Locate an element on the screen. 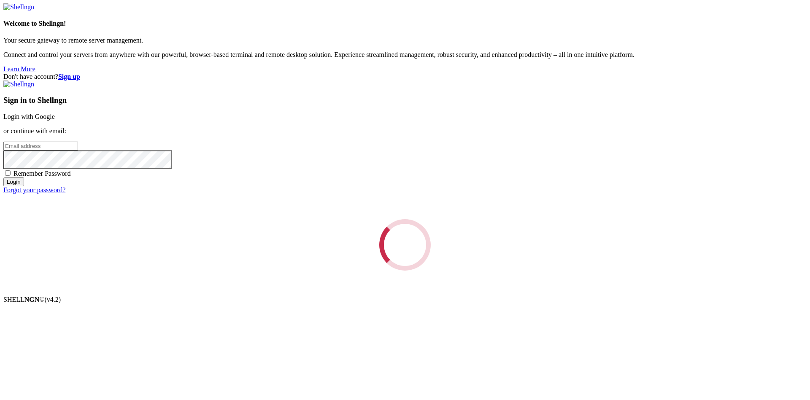  strong: Sign up is located at coordinates (69, 76).